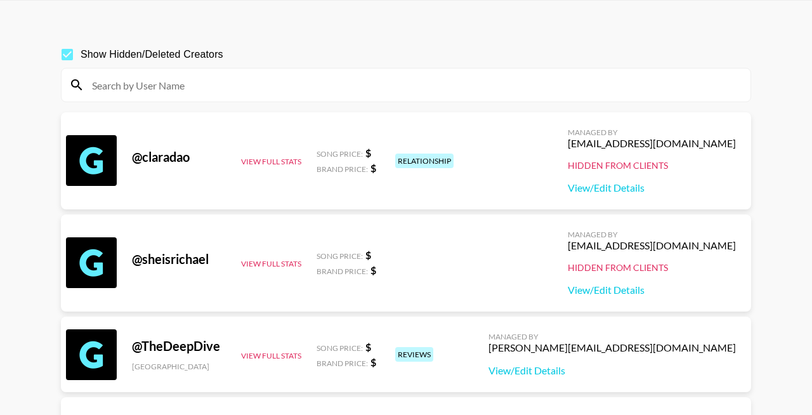 Image resolution: width=812 pixels, height=415 pixels. What do you see at coordinates (414, 85) in the screenshot?
I see `input: Search by User Name` at bounding box center [414, 85].